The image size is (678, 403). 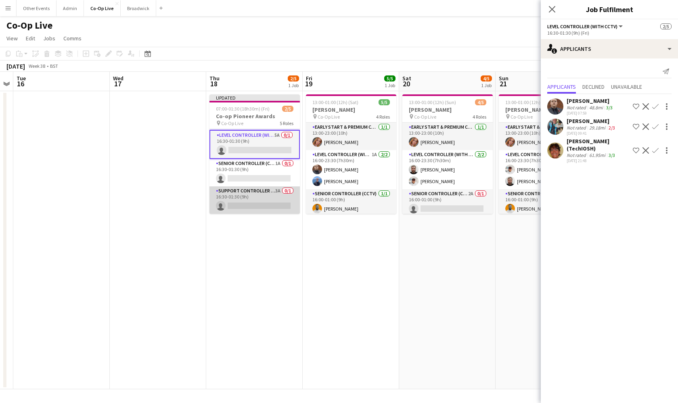 I want to click on span: Jobs, so click(x=49, y=38).